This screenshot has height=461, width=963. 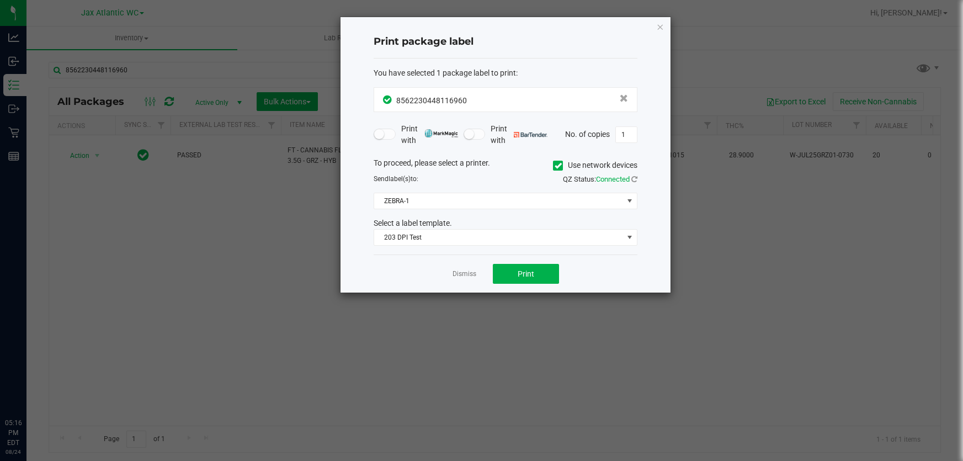 I want to click on span: Send to:, so click(x=396, y=179).